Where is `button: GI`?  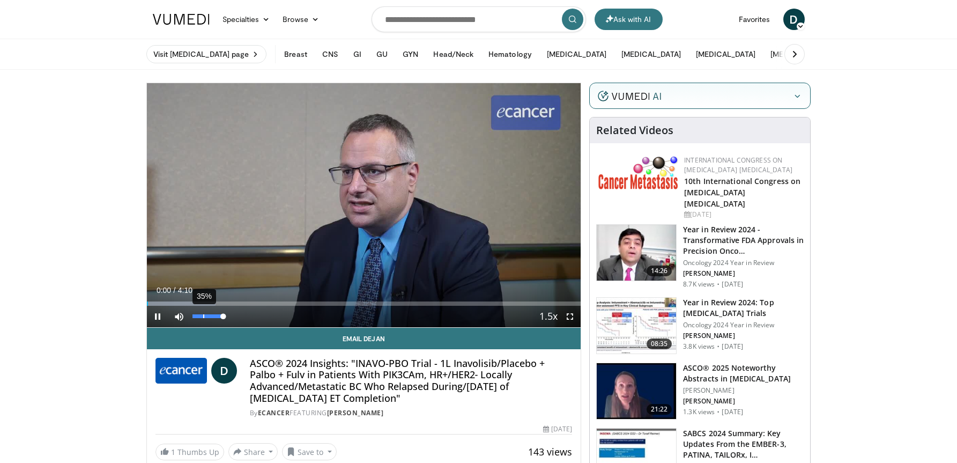
button: GI is located at coordinates (357, 54).